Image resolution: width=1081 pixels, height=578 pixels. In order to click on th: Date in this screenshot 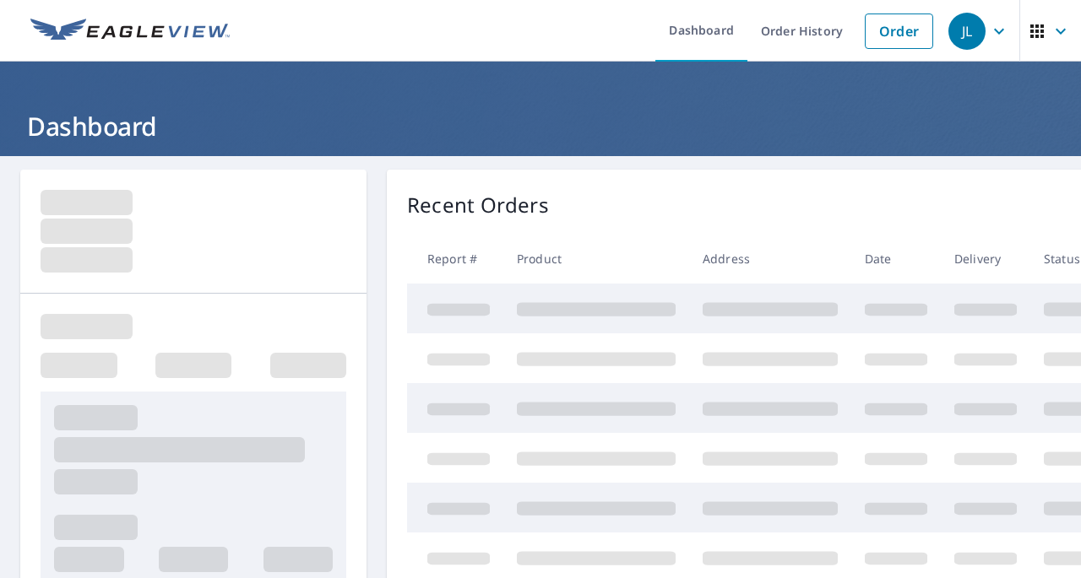, I will do `click(896, 258)`.